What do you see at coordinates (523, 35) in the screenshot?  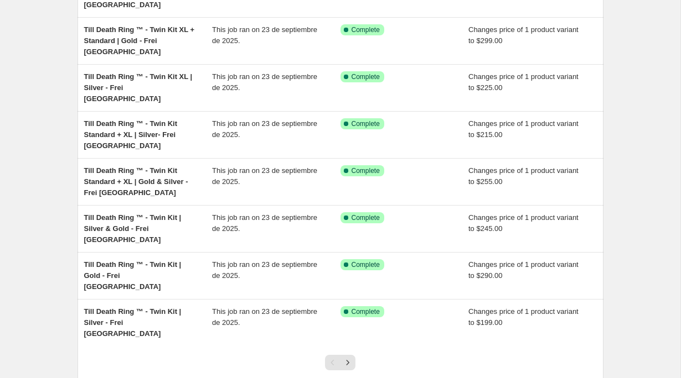 I see `span: Changes price of 1 product variant to $299.00` at bounding box center [523, 35].